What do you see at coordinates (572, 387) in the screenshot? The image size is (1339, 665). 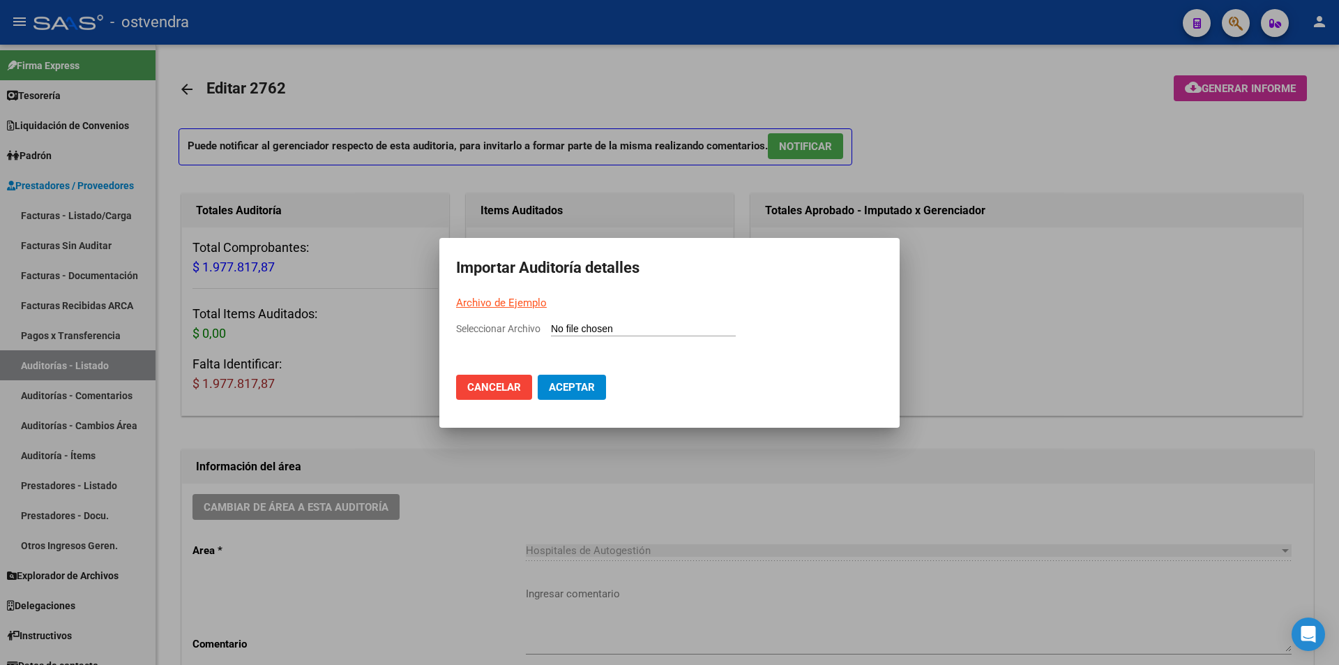 I see `span: Aceptar` at bounding box center [572, 387].